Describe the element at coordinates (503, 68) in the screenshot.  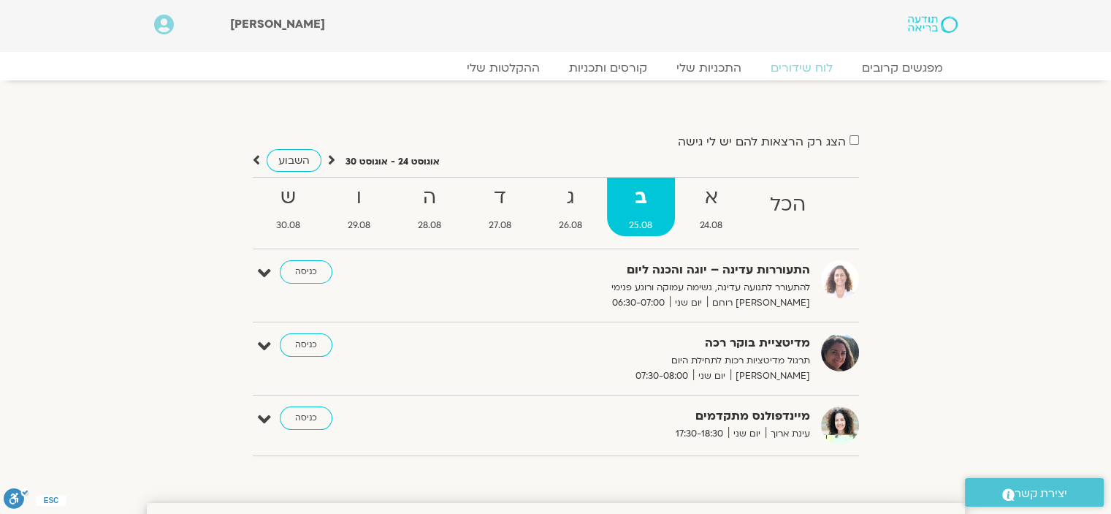
I see `a: ההקלטות שלי` at that location.